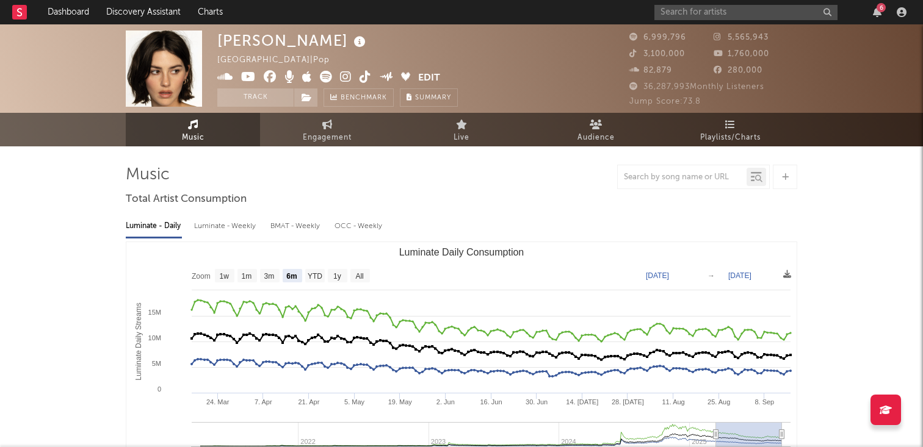  Describe the element at coordinates (881, 7) in the screenshot. I see `div: 6` at that location.